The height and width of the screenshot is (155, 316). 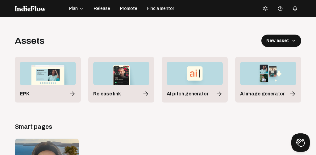 What do you see at coordinates (262, 94) in the screenshot?
I see `span: AI image generator` at bounding box center [262, 94].